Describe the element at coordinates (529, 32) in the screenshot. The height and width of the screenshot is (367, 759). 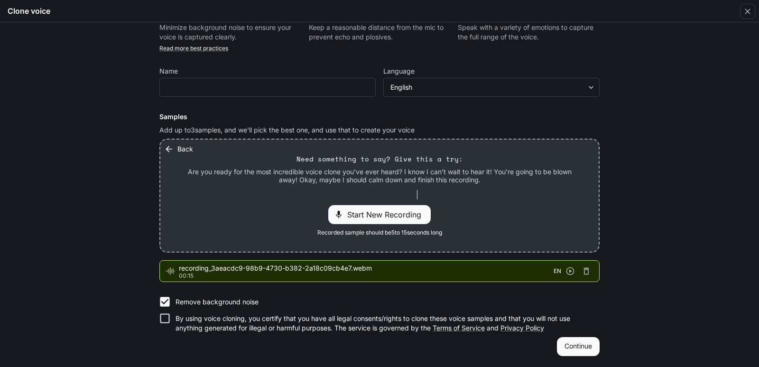
I see `p: Speak with a variety of emotions to capture the full range of the voice.` at that location.